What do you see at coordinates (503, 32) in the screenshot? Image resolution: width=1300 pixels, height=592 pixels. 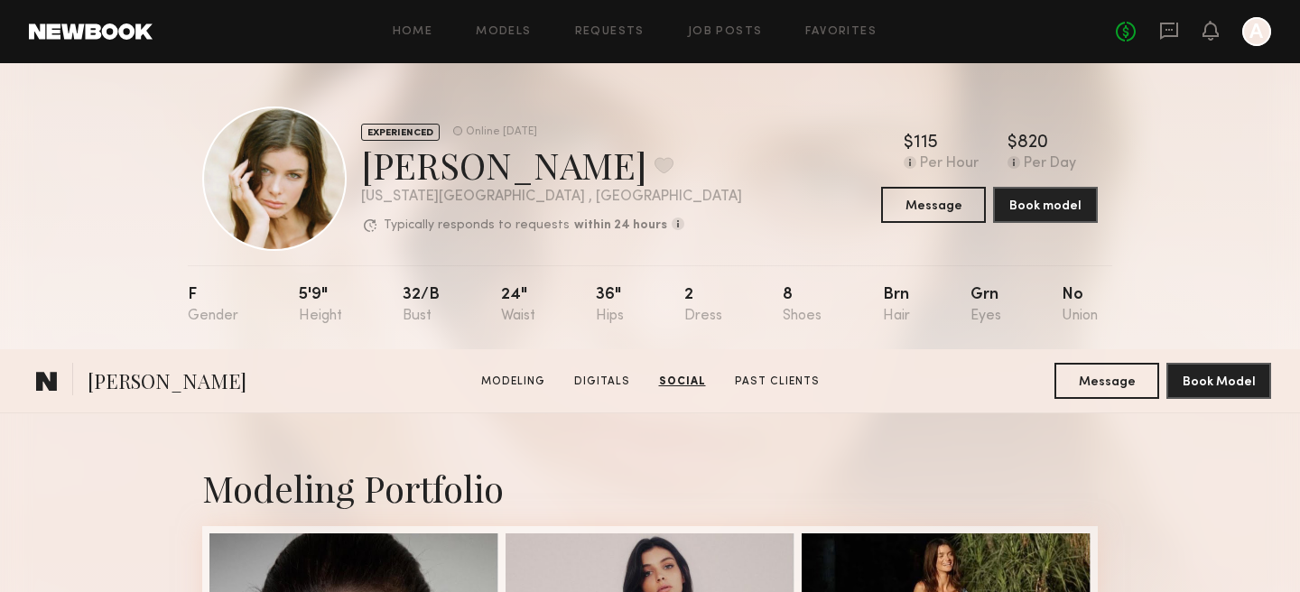 I see `a: Models` at bounding box center [503, 32].